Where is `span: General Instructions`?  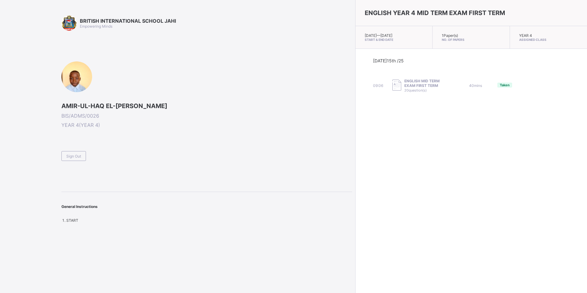 span: General Instructions is located at coordinates (80, 206).